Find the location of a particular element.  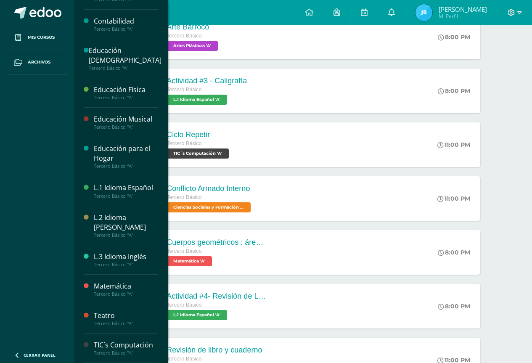

div: Ciclo Repetir is located at coordinates (199, 135).